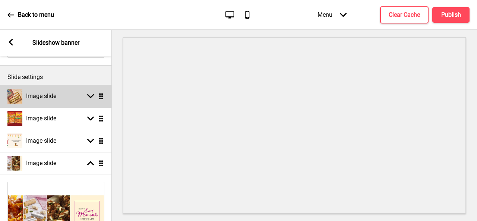  What do you see at coordinates (56, 43) in the screenshot?
I see `p: Slideshow banner` at bounding box center [56, 43].